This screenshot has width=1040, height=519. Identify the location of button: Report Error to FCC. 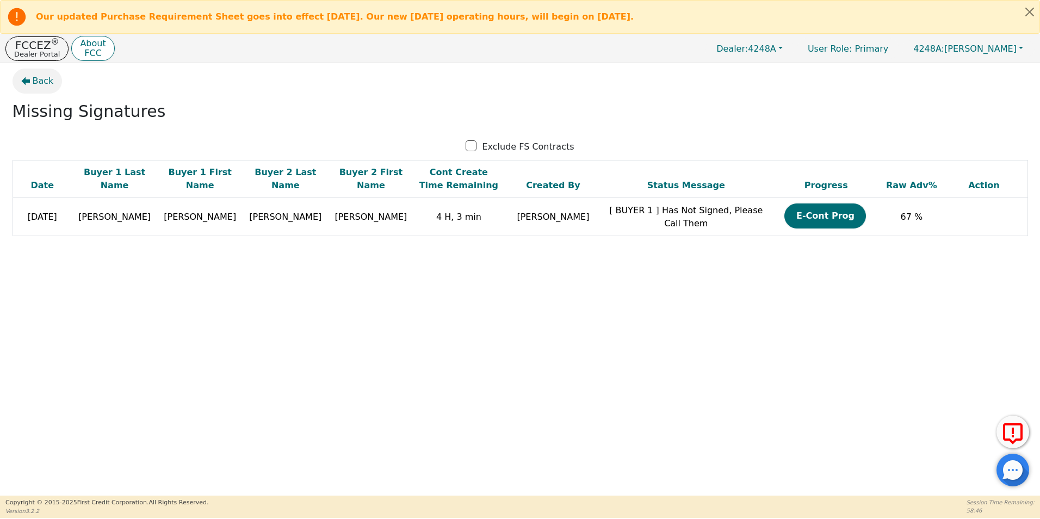
(1012, 432).